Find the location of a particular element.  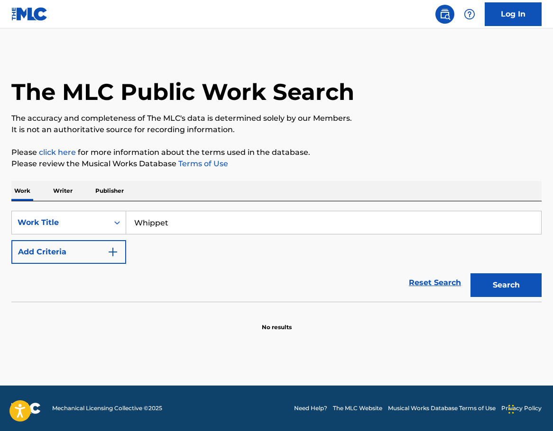

img: 9d2ae6d4665cec9f34b9.svg is located at coordinates (113, 252).